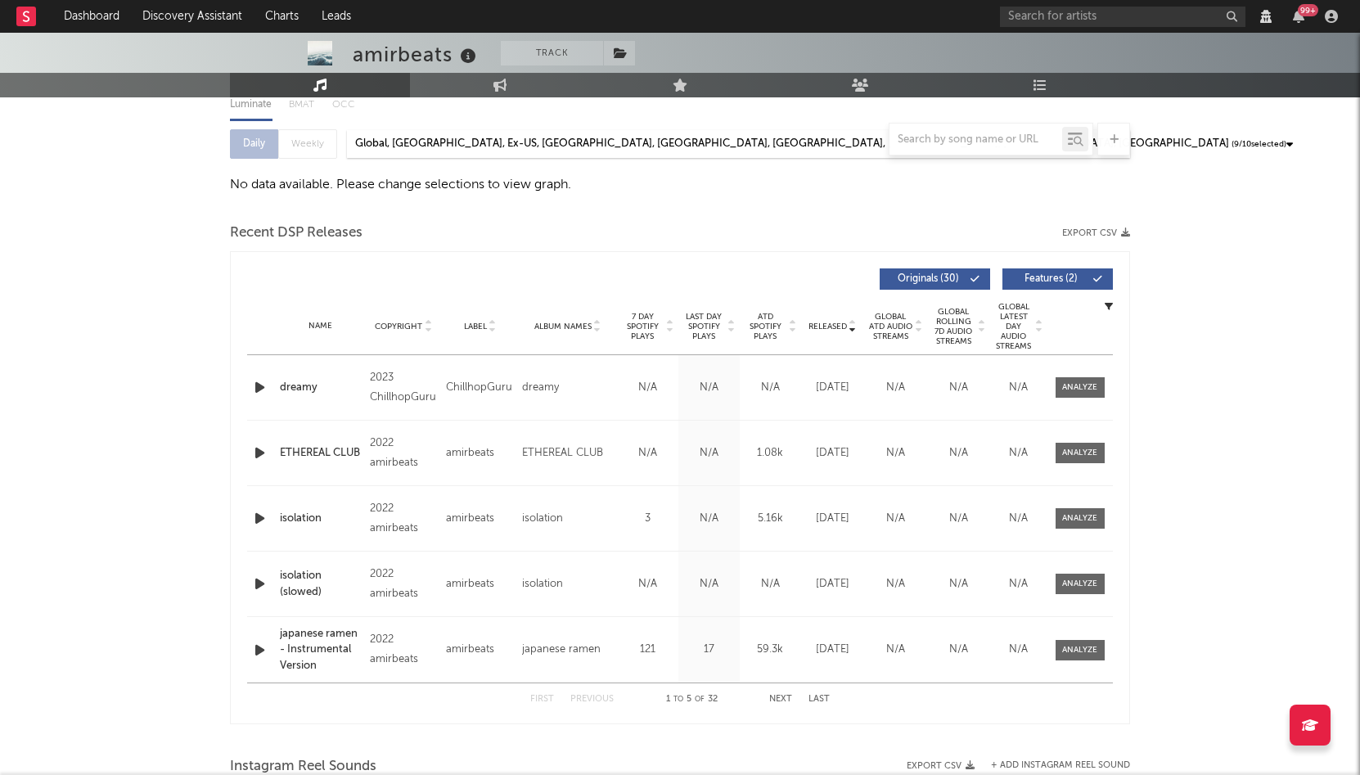 This screenshot has width=1360, height=775. What do you see at coordinates (770, 519) in the screenshot?
I see `div: 5.16k` at bounding box center [770, 519].